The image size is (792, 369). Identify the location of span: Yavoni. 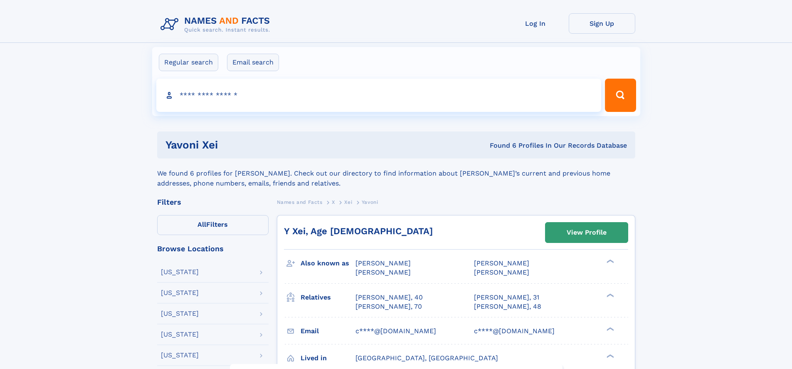
(370, 202).